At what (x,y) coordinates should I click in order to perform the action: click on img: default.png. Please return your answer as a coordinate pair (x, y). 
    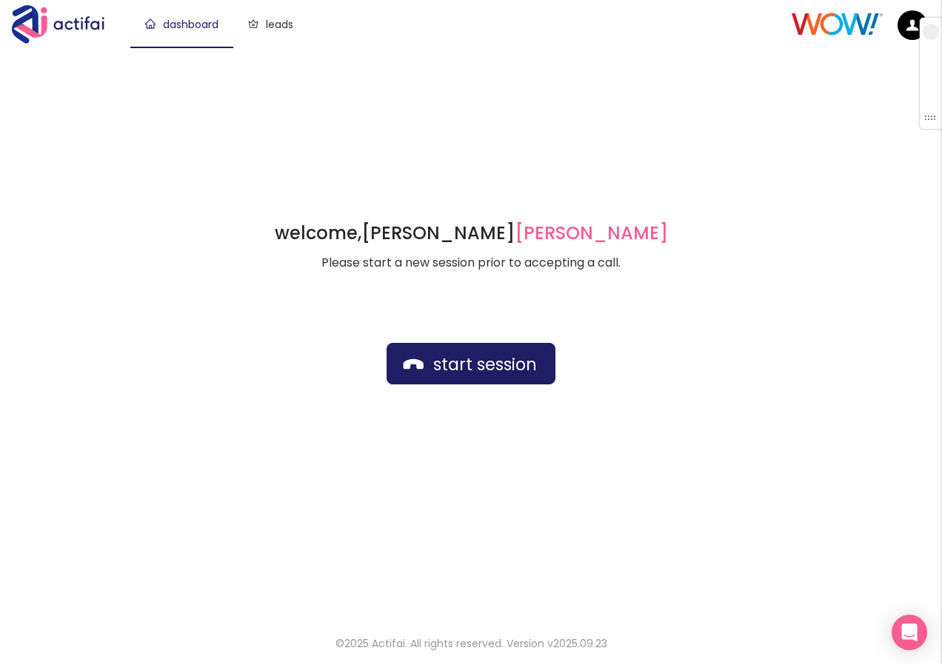
    Looking at the image, I should click on (912, 25).